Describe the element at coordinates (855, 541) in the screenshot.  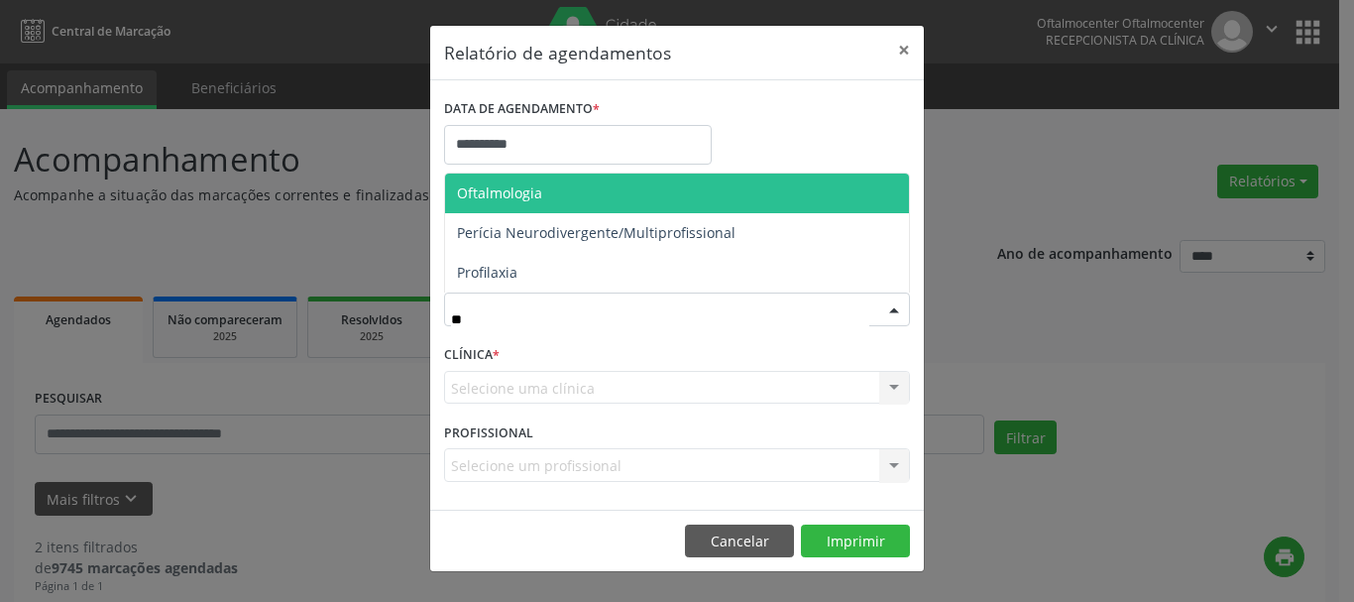
I see `button: Imprimir` at that location.